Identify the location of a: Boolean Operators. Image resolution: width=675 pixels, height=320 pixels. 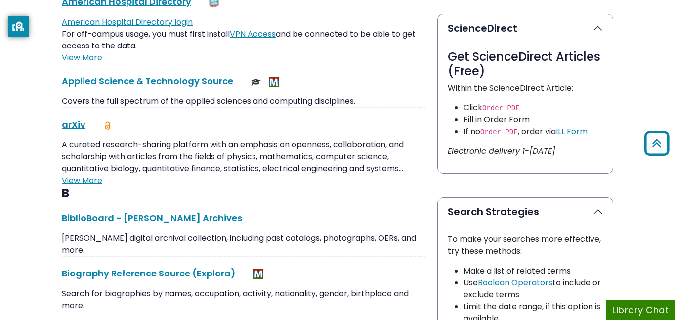
(515, 282).